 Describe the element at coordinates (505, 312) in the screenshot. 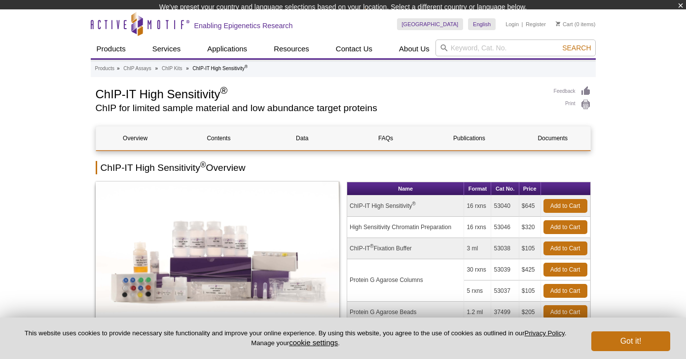

I see `td: 37499` at that location.